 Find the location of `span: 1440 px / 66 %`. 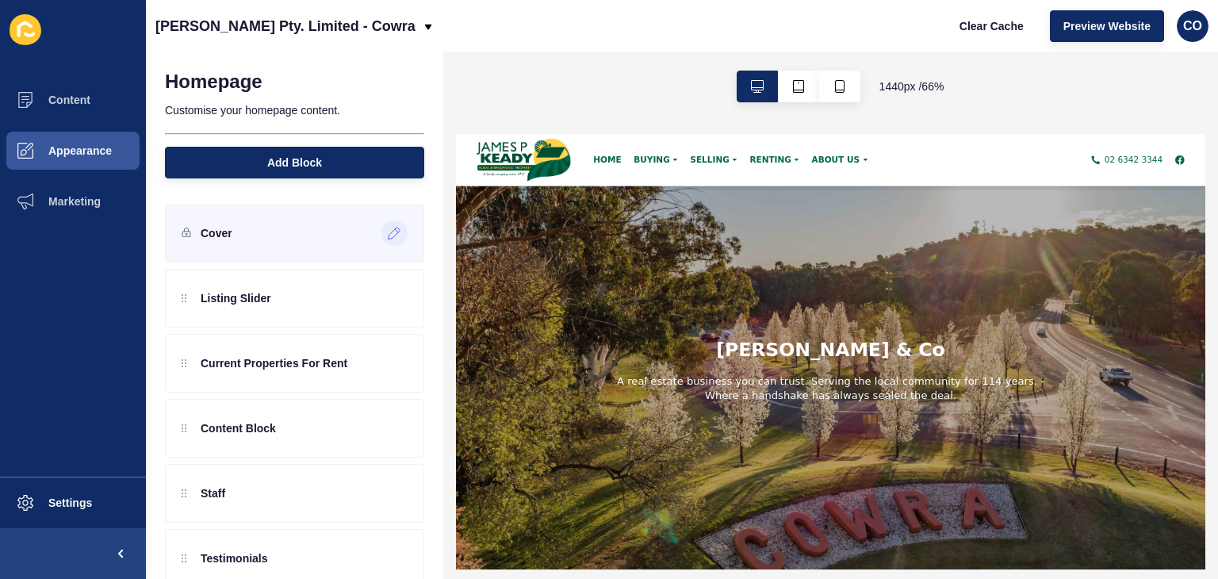

span: 1440 px / 66 % is located at coordinates (912, 86).